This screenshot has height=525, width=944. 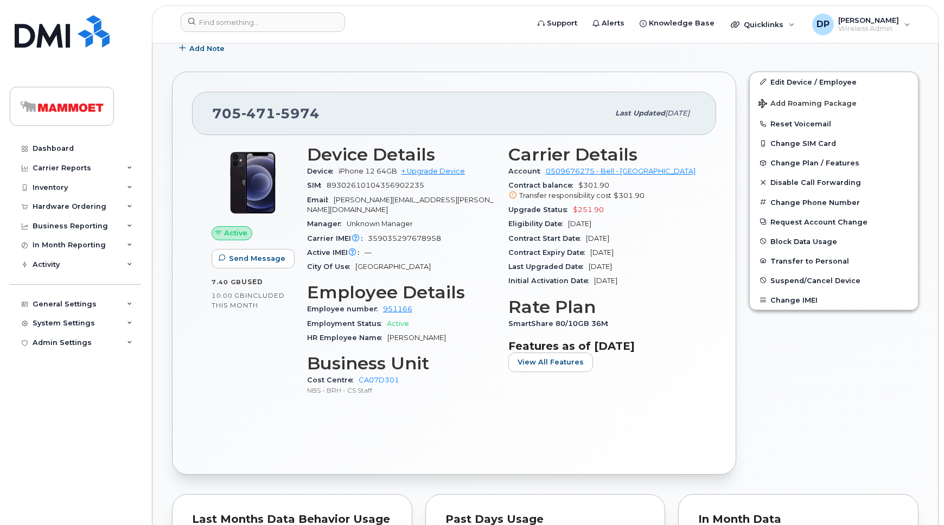 I want to click on a: Edit Device / Employee, so click(x=834, y=82).